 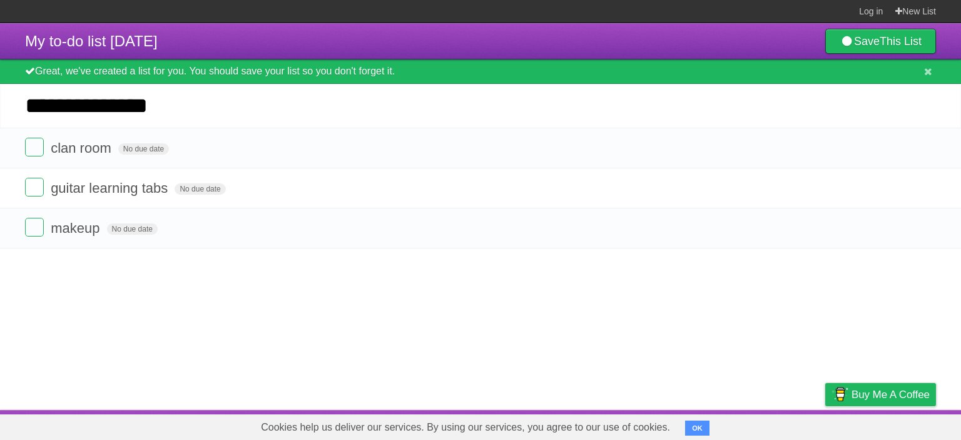 I want to click on a: Suggest a feature, so click(x=896, y=425).